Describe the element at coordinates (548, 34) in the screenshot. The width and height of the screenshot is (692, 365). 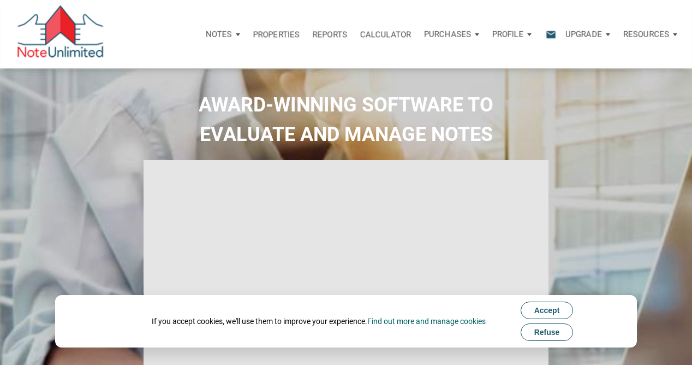
I see `button: email` at that location.